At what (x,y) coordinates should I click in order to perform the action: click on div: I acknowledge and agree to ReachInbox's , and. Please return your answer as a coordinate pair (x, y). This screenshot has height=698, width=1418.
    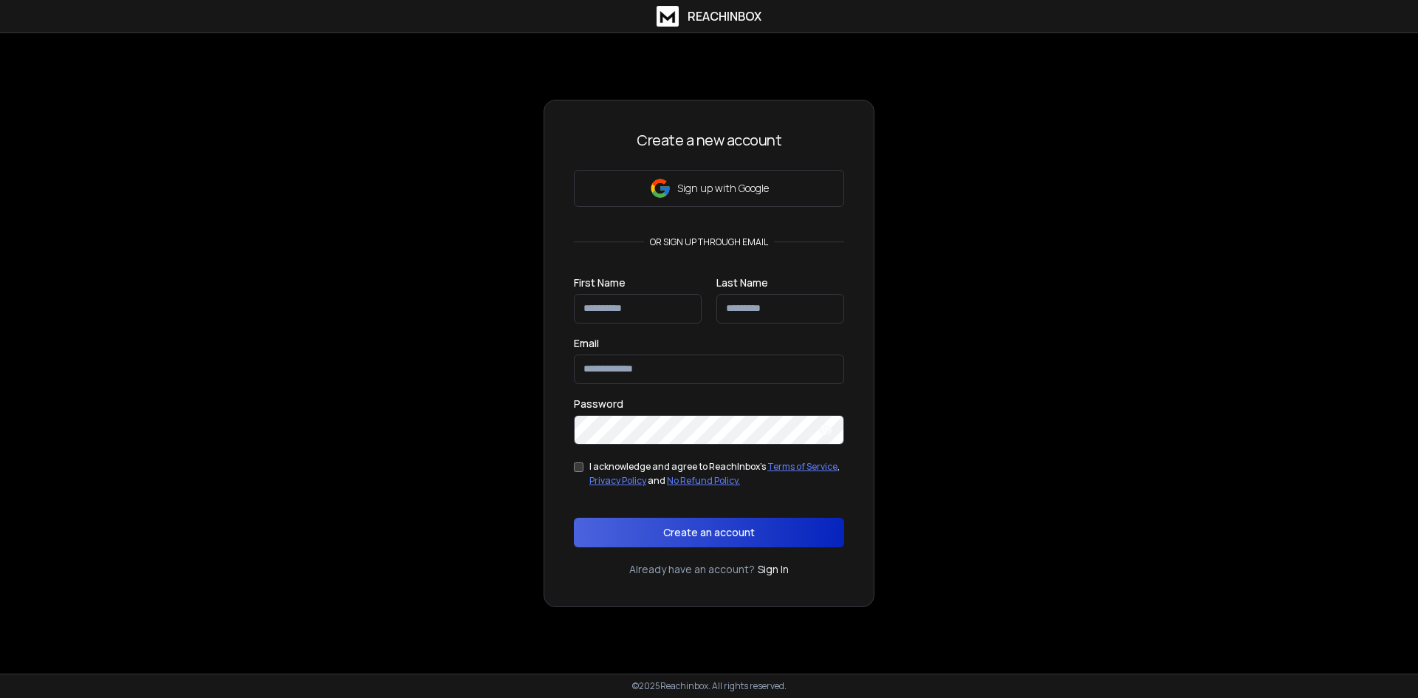
    Looking at the image, I should click on (717, 474).